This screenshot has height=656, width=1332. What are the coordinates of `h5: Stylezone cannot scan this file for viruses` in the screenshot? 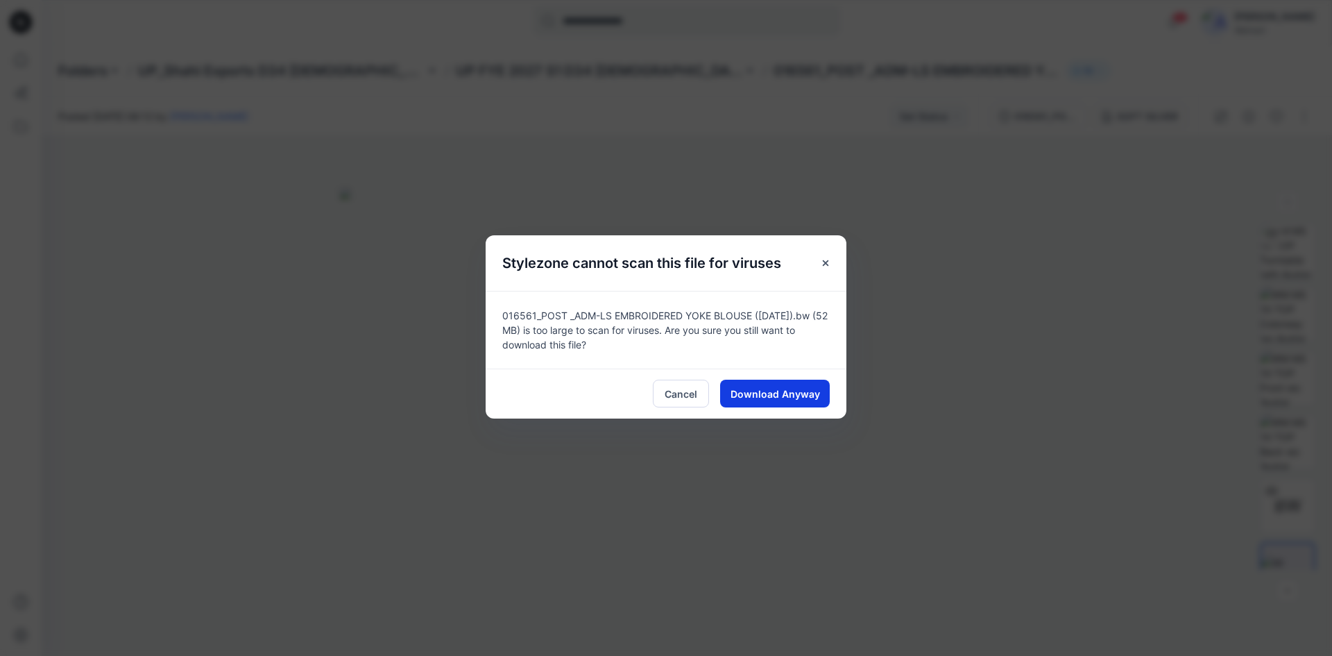 It's located at (642, 263).